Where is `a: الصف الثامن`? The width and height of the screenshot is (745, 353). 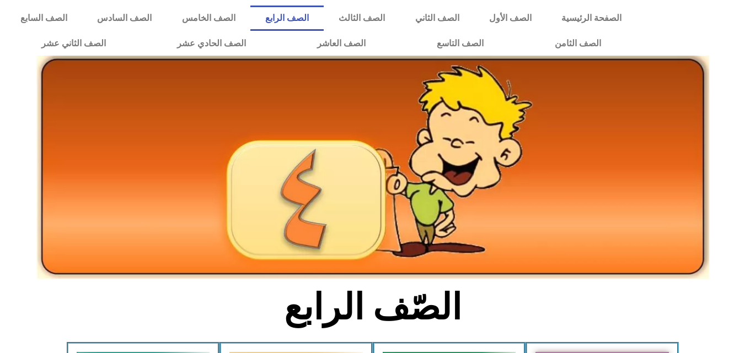 a: الصف الثامن is located at coordinates (577, 44).